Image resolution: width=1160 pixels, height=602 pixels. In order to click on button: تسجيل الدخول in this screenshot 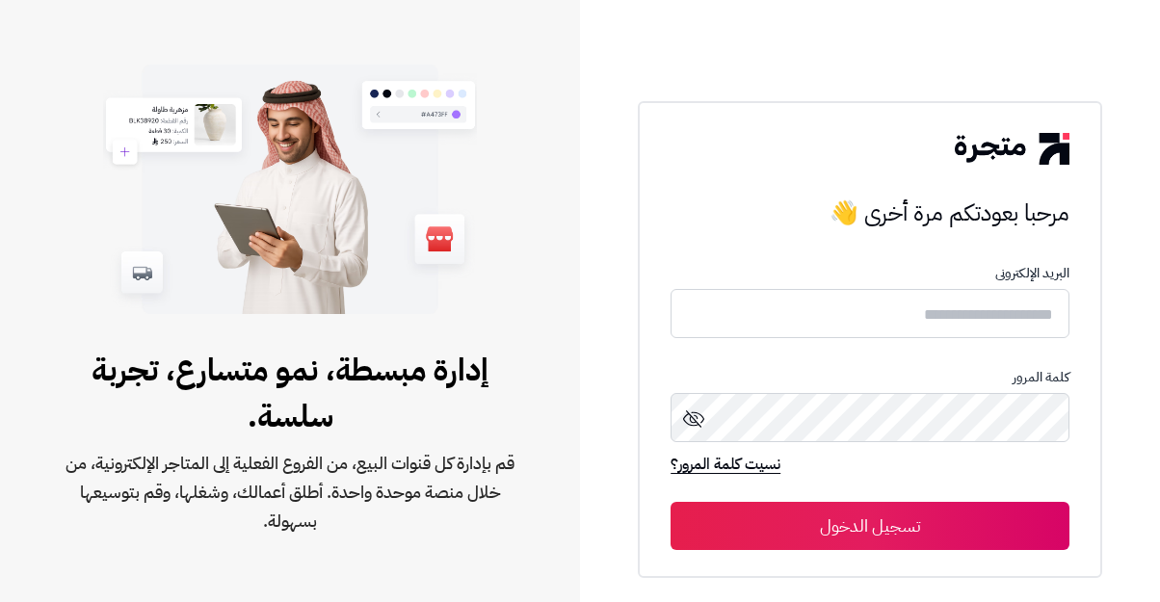, I will do `click(870, 526)`.